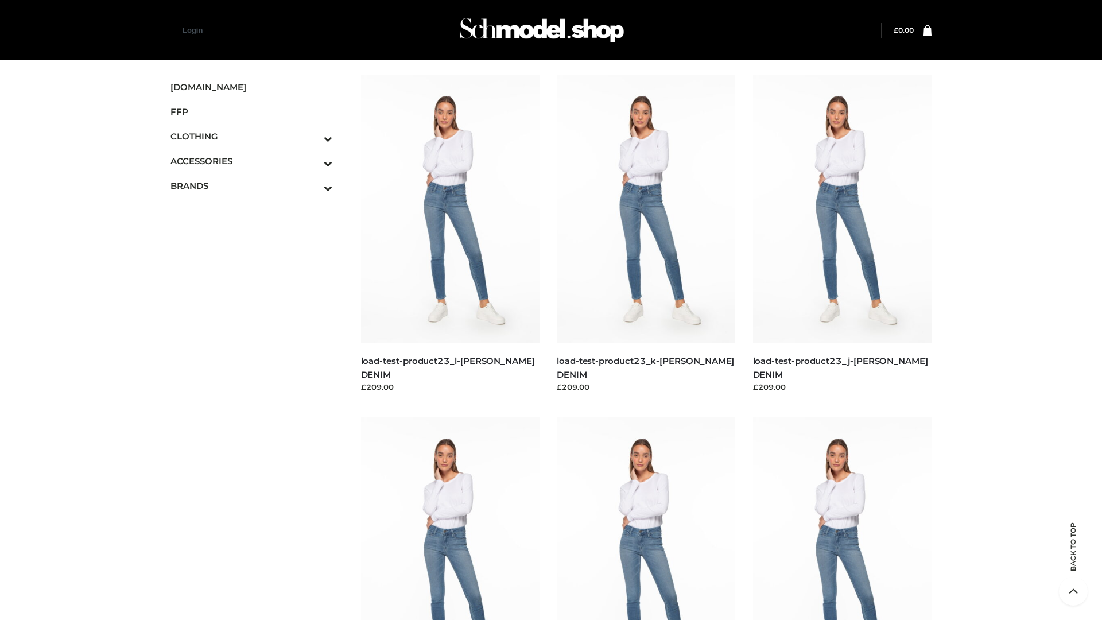  I want to click on bdi: 0.00, so click(904, 30).